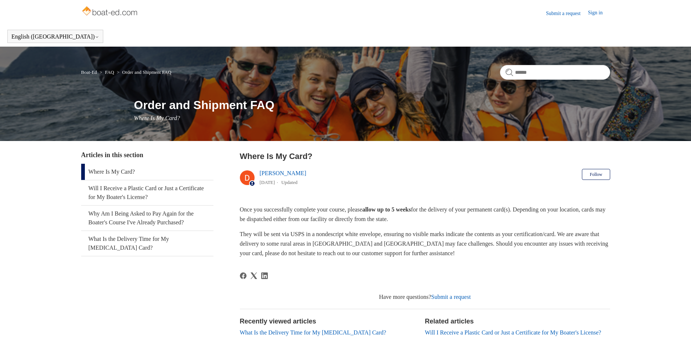  Describe the element at coordinates (517, 321) in the screenshot. I see `h2: Related articles` at that location.